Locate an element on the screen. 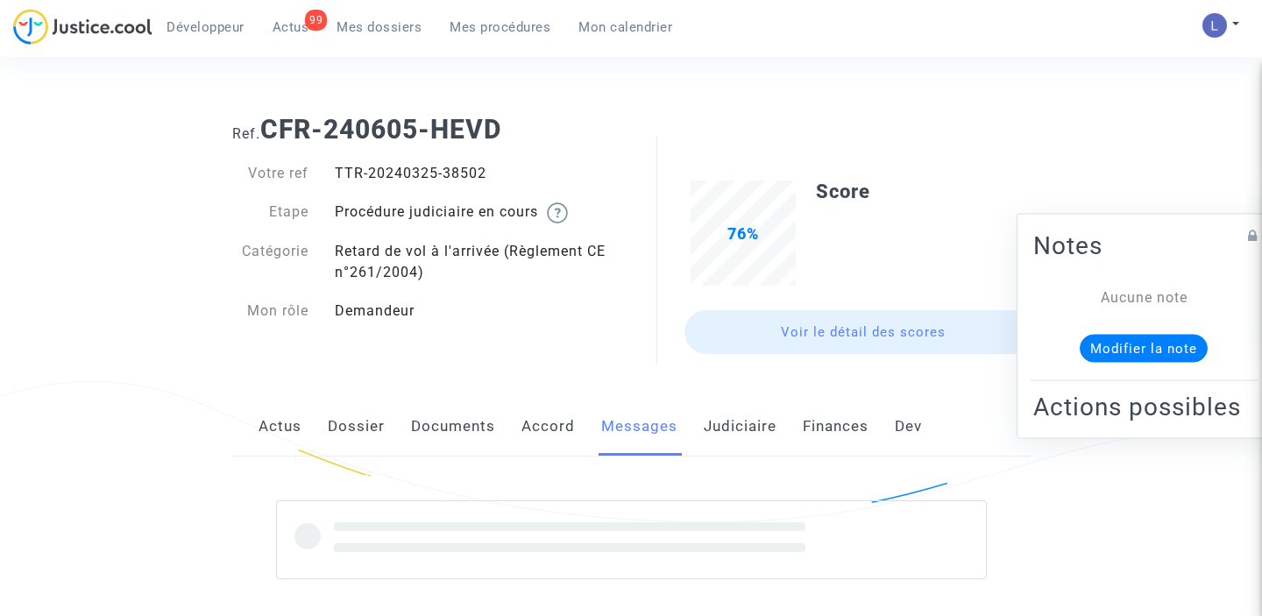  a: Documents is located at coordinates (453, 427).